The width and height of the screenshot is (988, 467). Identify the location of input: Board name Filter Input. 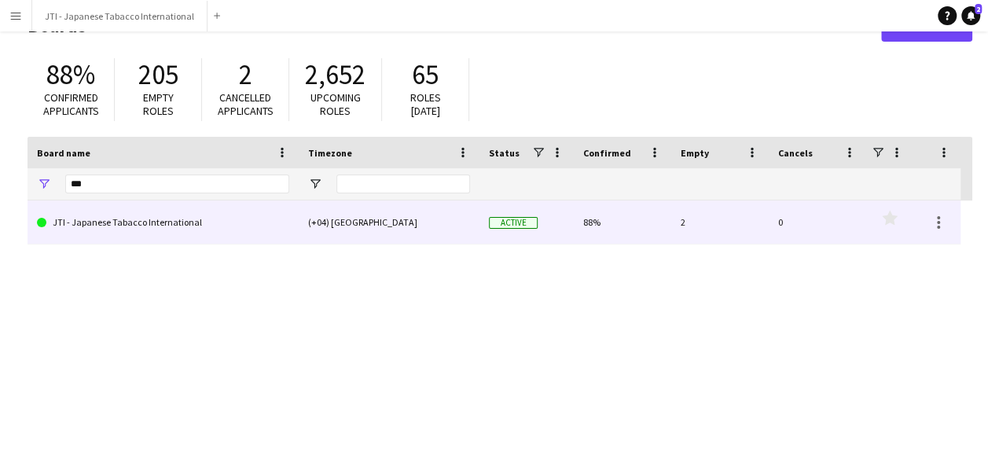
(177, 184).